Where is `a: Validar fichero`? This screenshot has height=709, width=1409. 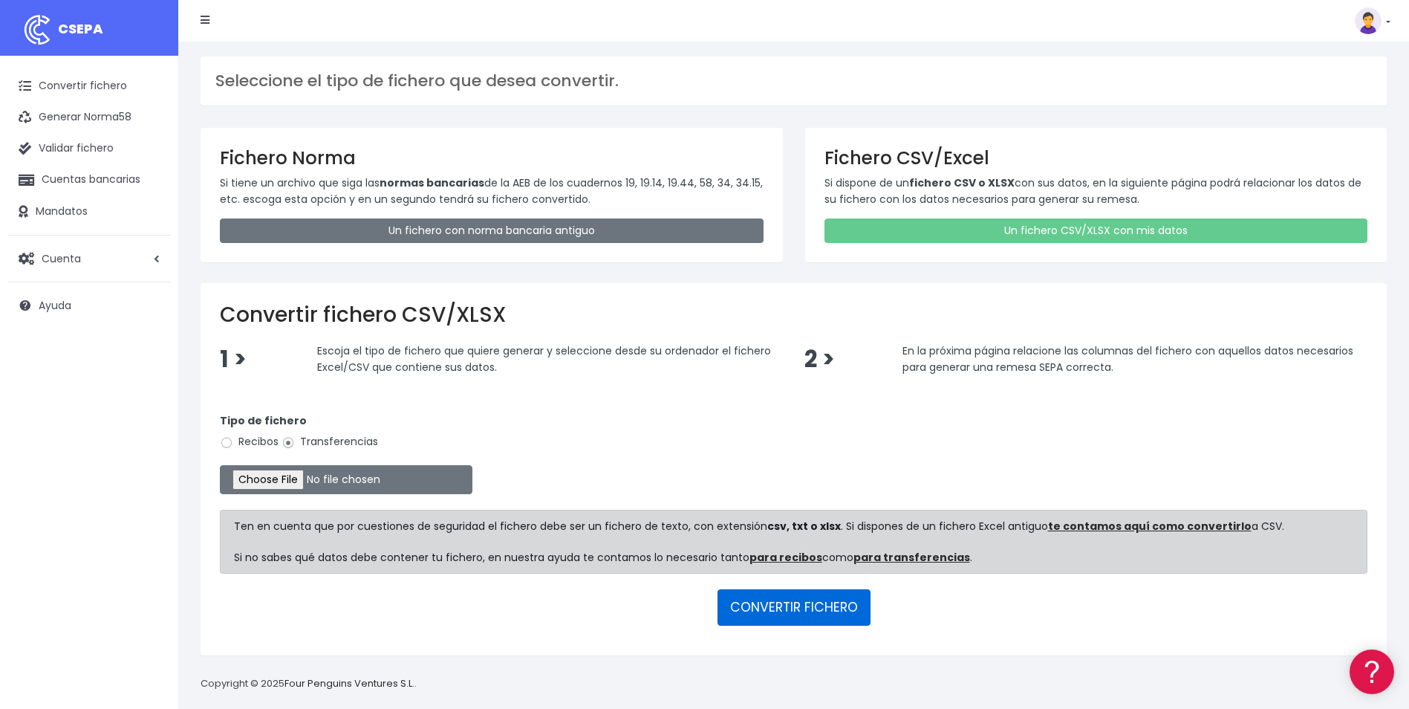
a: Validar fichero is located at coordinates (89, 149).